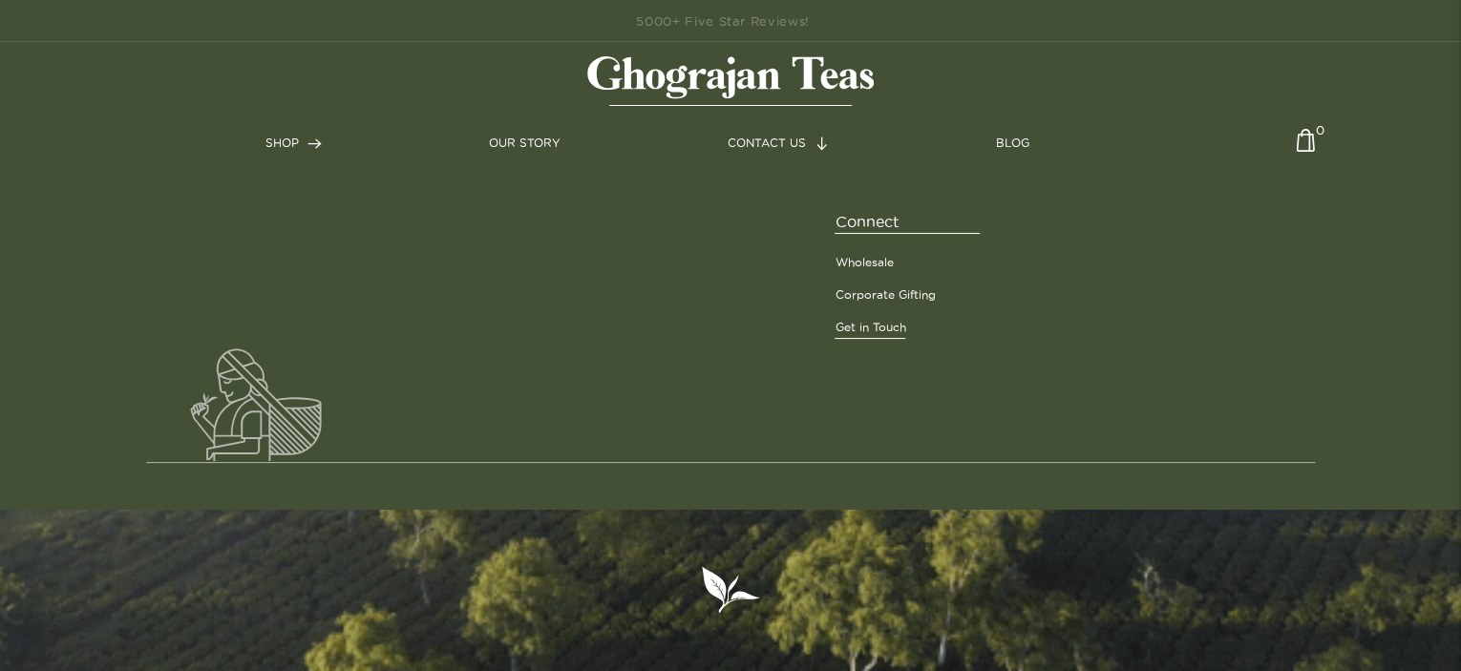 This screenshot has width=1461, height=671. Describe the element at coordinates (1306, 147) in the screenshot. I see `img: cart-icon-matt.svg` at that location.